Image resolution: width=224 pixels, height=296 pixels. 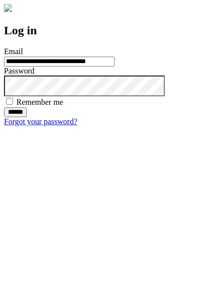 I want to click on h2: Log in, so click(x=112, y=30).